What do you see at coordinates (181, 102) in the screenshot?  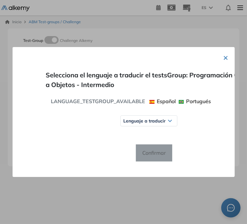 I see `img: BRA` at bounding box center [181, 102].